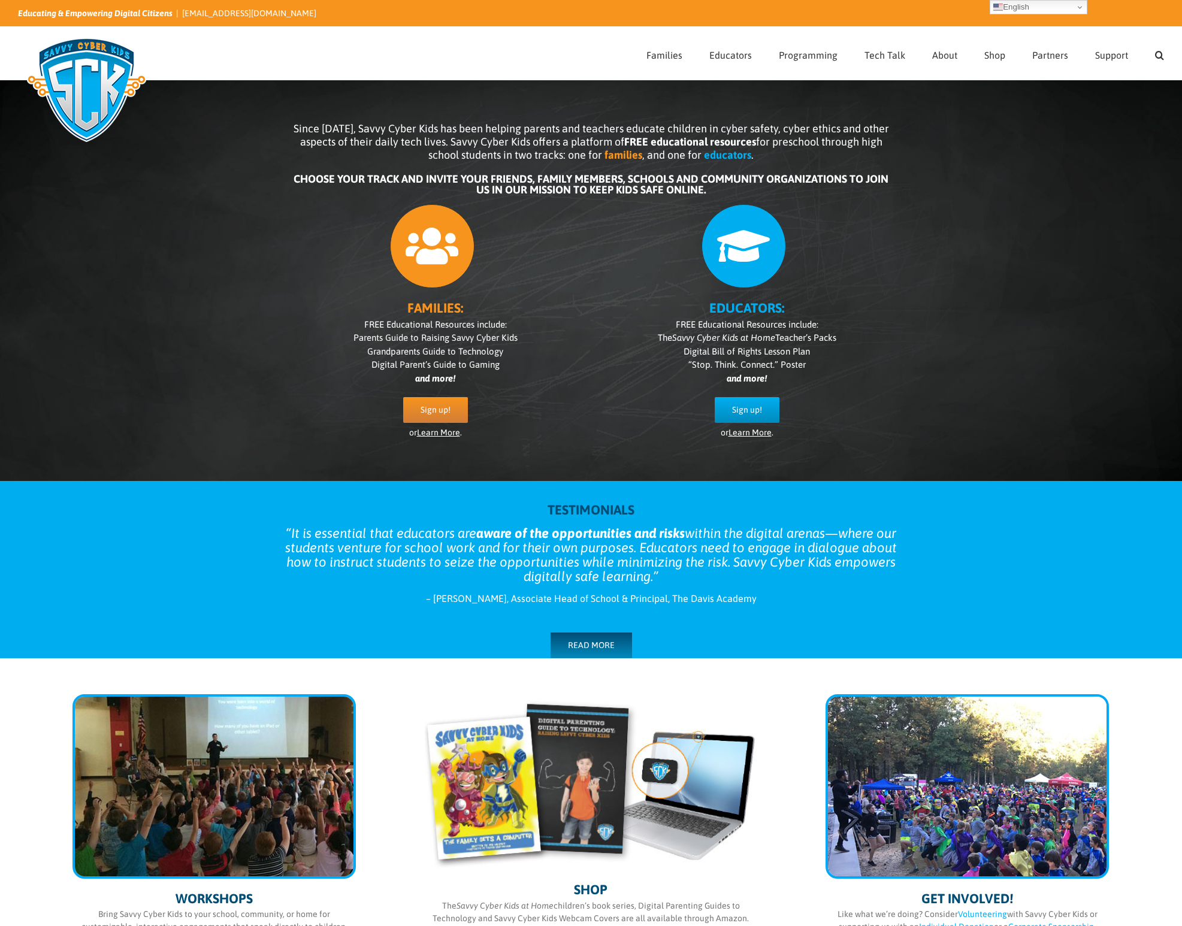 This screenshot has width=1182, height=926. I want to click on span: Families, so click(665, 55).